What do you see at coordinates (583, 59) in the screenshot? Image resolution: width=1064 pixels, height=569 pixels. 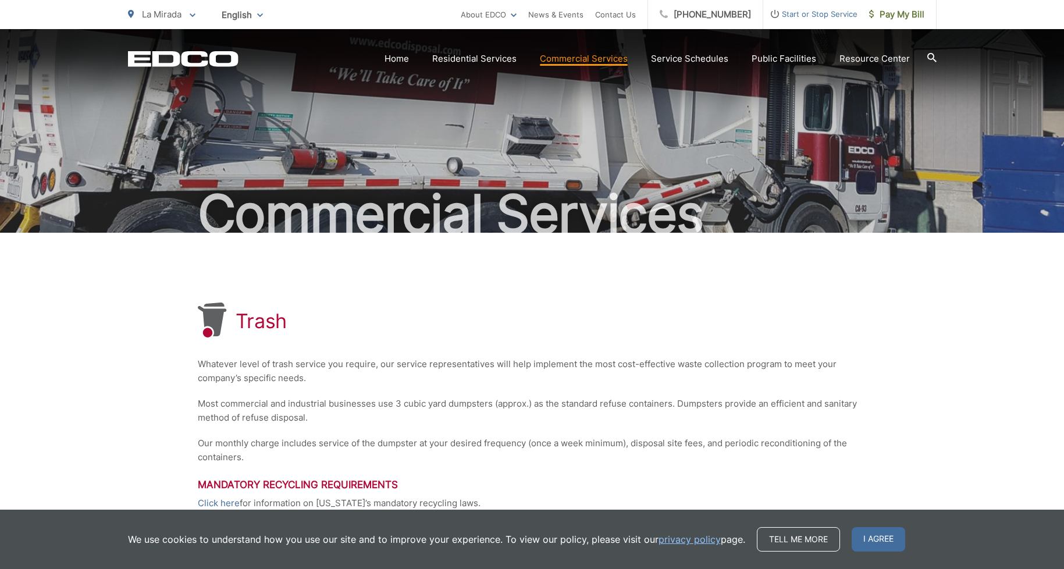 I see `a: Commercial Services` at bounding box center [583, 59].